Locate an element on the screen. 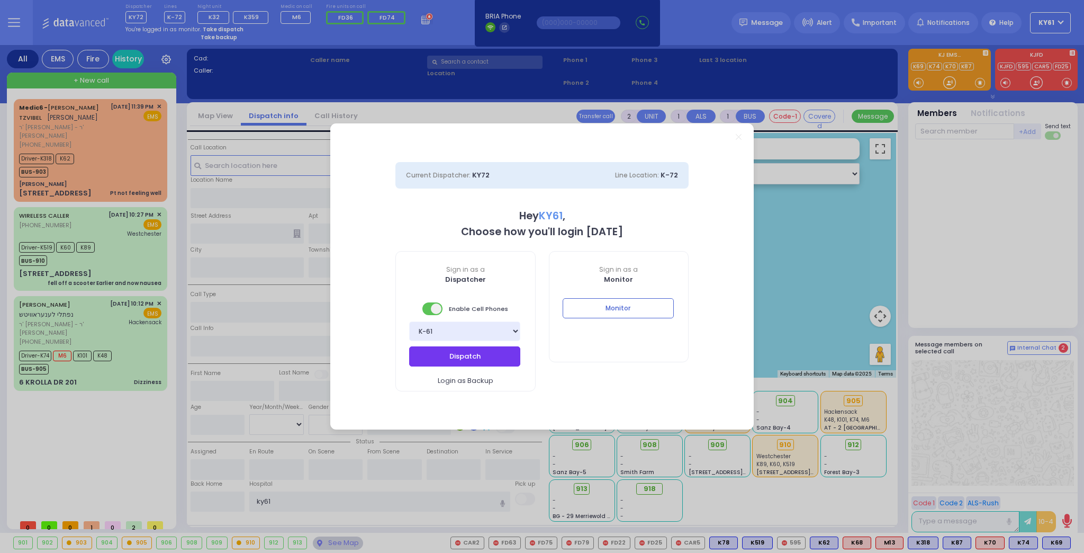  span: Login as Backup is located at coordinates (465, 381).